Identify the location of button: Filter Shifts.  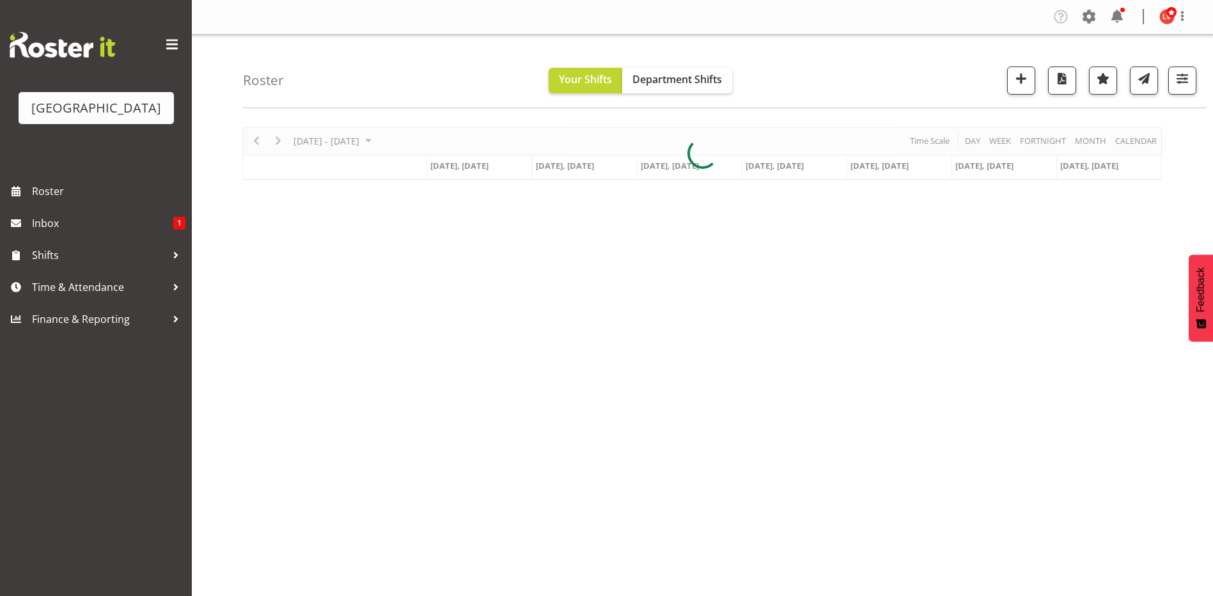
(1182, 81).